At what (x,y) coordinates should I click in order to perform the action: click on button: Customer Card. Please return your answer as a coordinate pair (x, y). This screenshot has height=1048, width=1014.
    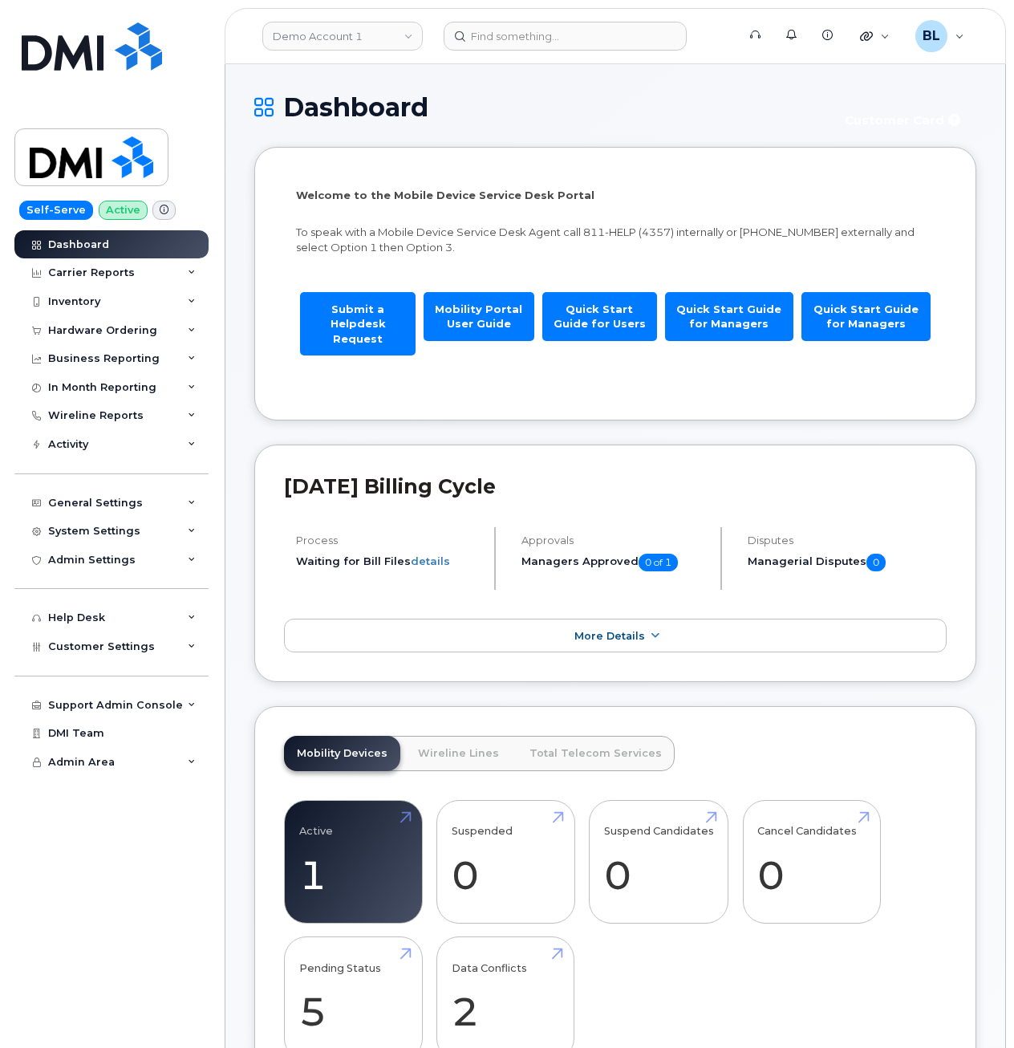
    Looking at the image, I should click on (904, 120).